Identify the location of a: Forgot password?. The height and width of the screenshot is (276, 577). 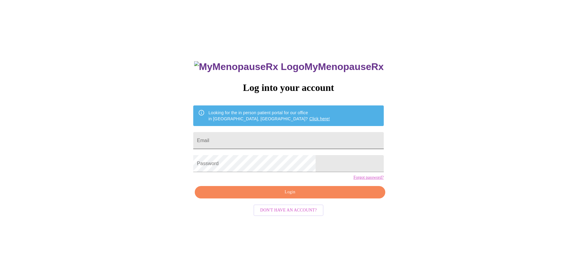
(369, 177).